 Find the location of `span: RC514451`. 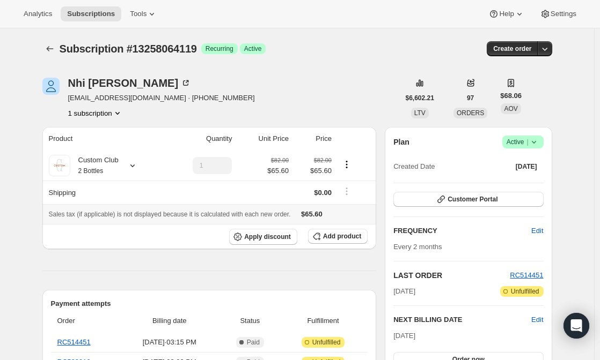

span: RC514451 is located at coordinates (526, 275).